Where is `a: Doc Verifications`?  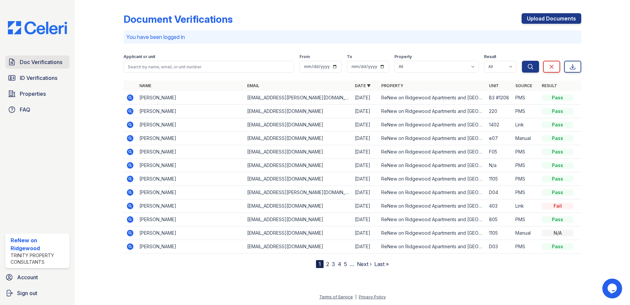 a: Doc Verifications is located at coordinates (37, 62).